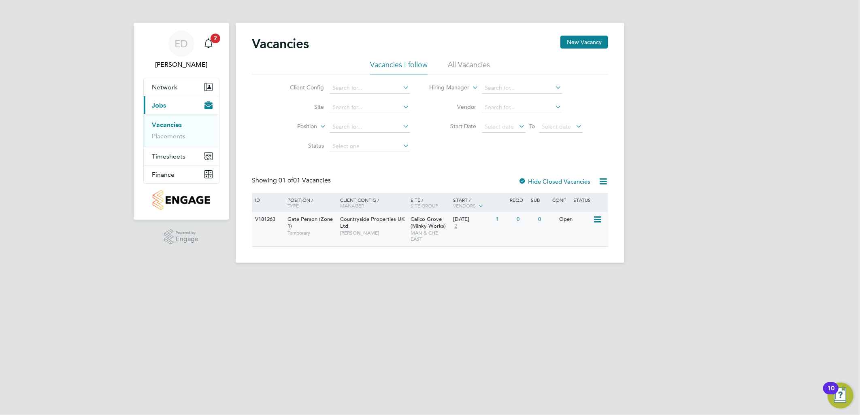 This screenshot has height=415, width=860. Describe the element at coordinates (456, 226) in the screenshot. I see `span: 2` at that location.